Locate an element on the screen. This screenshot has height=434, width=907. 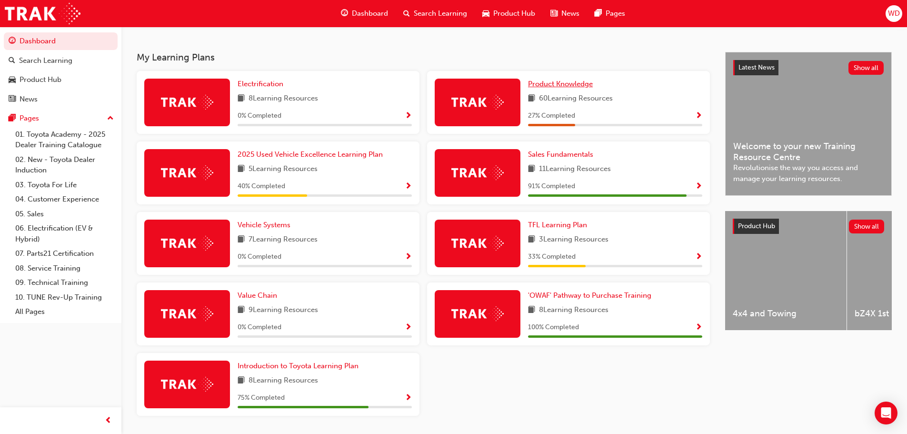
div: Search Learning is located at coordinates (46, 60).